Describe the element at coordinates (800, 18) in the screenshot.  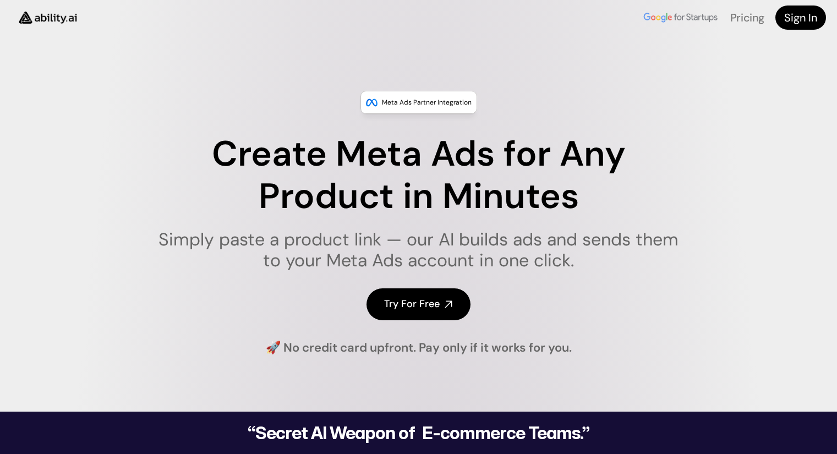
I see `a: Sign In` at that location.